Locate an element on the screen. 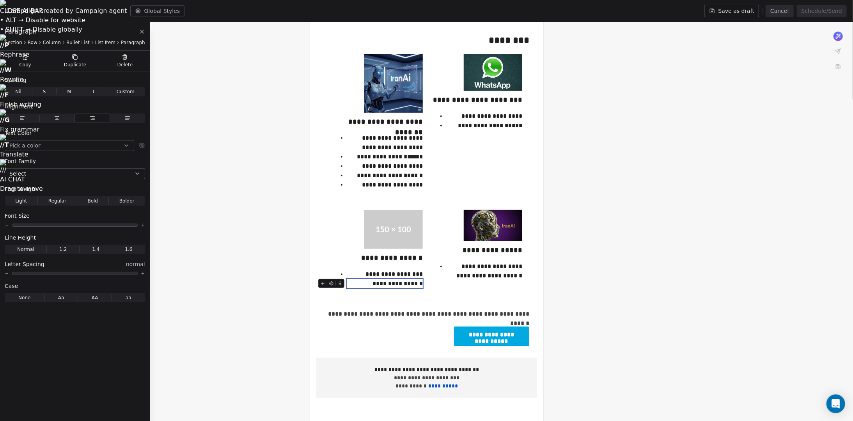  span: Letter Spacing is located at coordinates (25, 264).